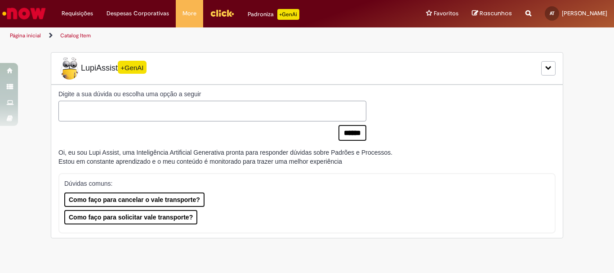 This screenshot has width=614, height=273. I want to click on ul: Trilhas de página, so click(204, 35).